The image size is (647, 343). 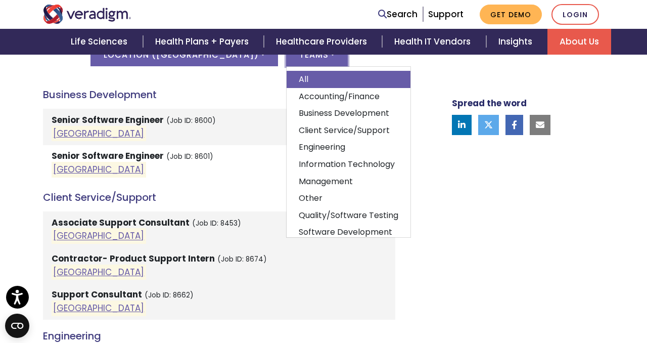 I want to click on a: Support, so click(x=446, y=14).